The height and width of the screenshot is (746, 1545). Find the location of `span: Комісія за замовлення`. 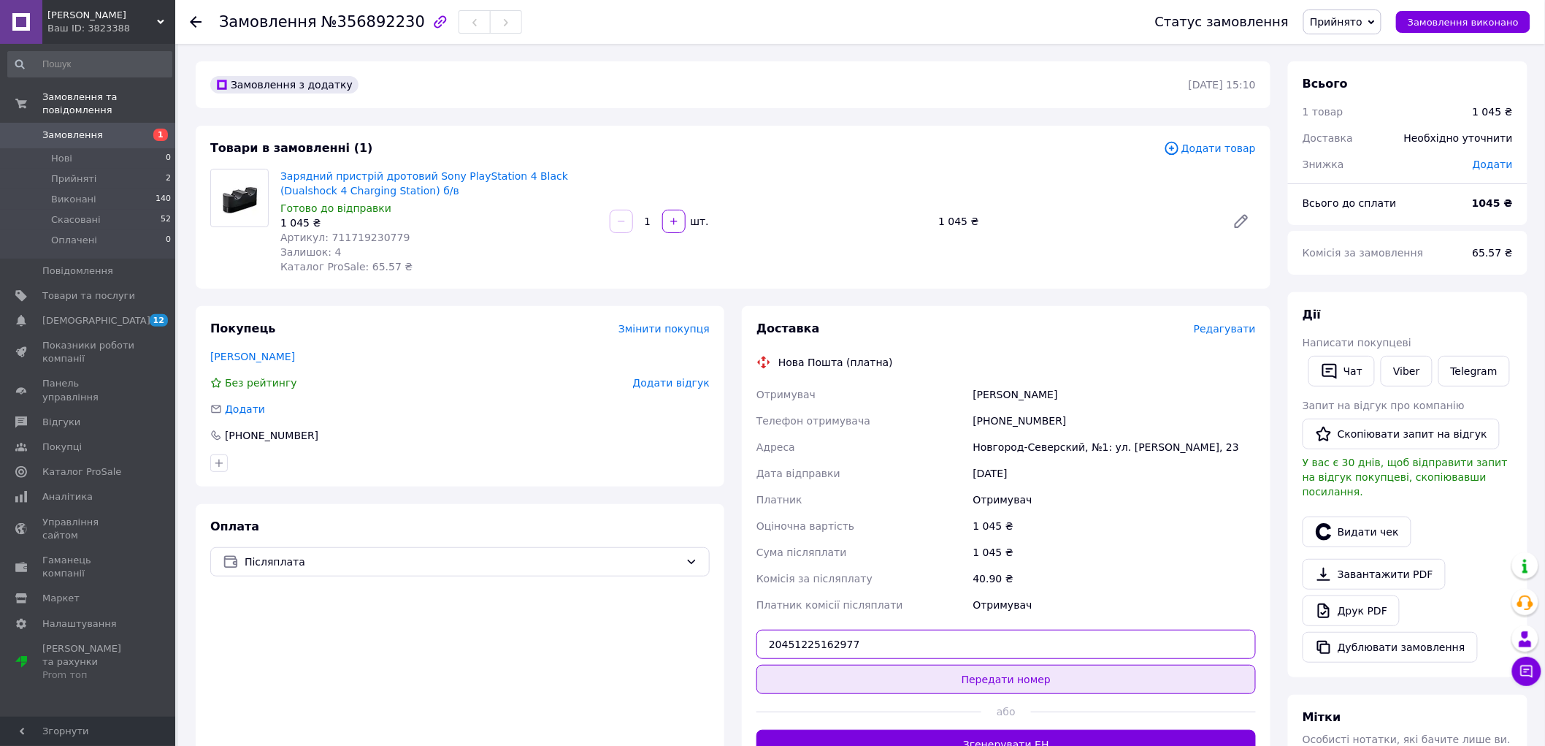

span: Комісія за замовлення is located at coordinates (1363, 253).